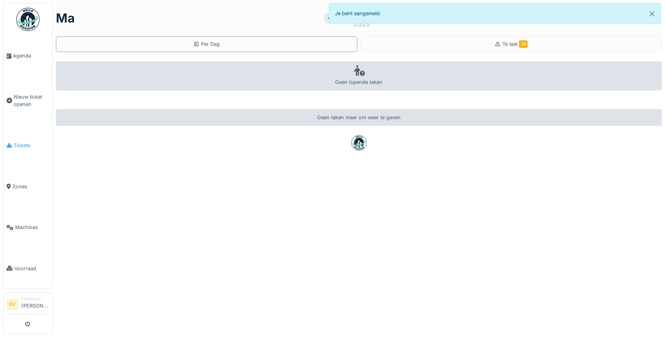  What do you see at coordinates (28, 56) in the screenshot?
I see `a: Agenda` at bounding box center [28, 56].